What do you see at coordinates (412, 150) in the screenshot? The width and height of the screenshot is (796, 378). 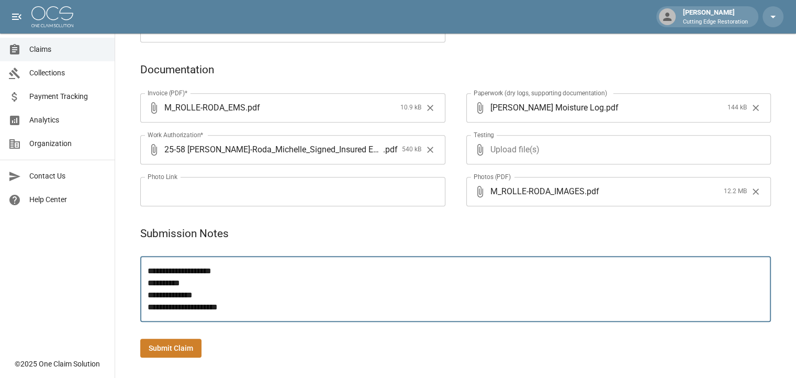 I see `span: 540 kB` at bounding box center [412, 150].